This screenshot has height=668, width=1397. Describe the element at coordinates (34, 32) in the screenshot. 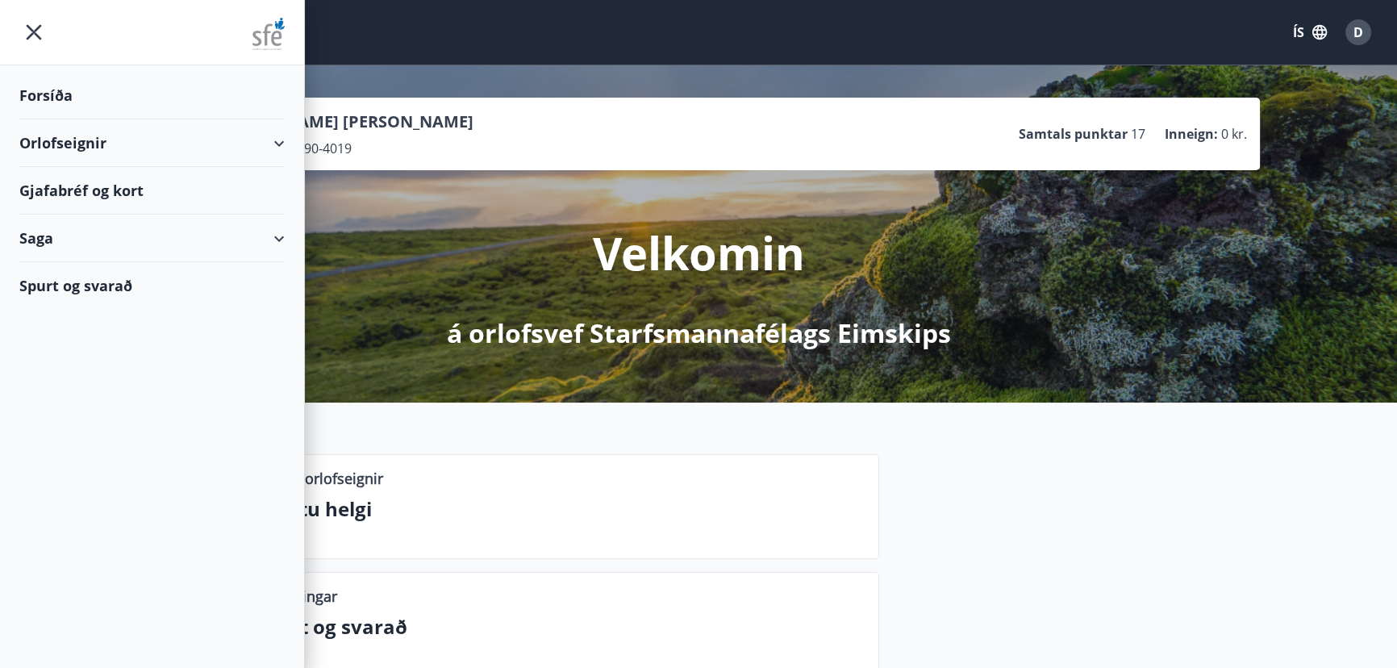

I see `button: menu` at that location.